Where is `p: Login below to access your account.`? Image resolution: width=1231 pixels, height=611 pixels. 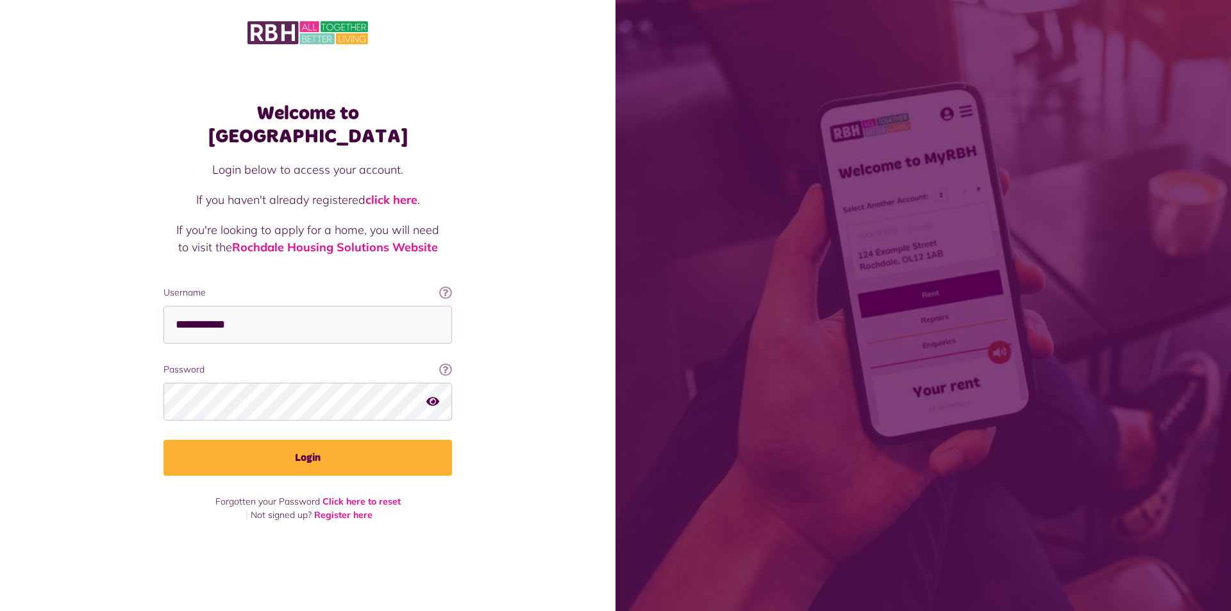 p: Login below to access your account. is located at coordinates (308, 169).